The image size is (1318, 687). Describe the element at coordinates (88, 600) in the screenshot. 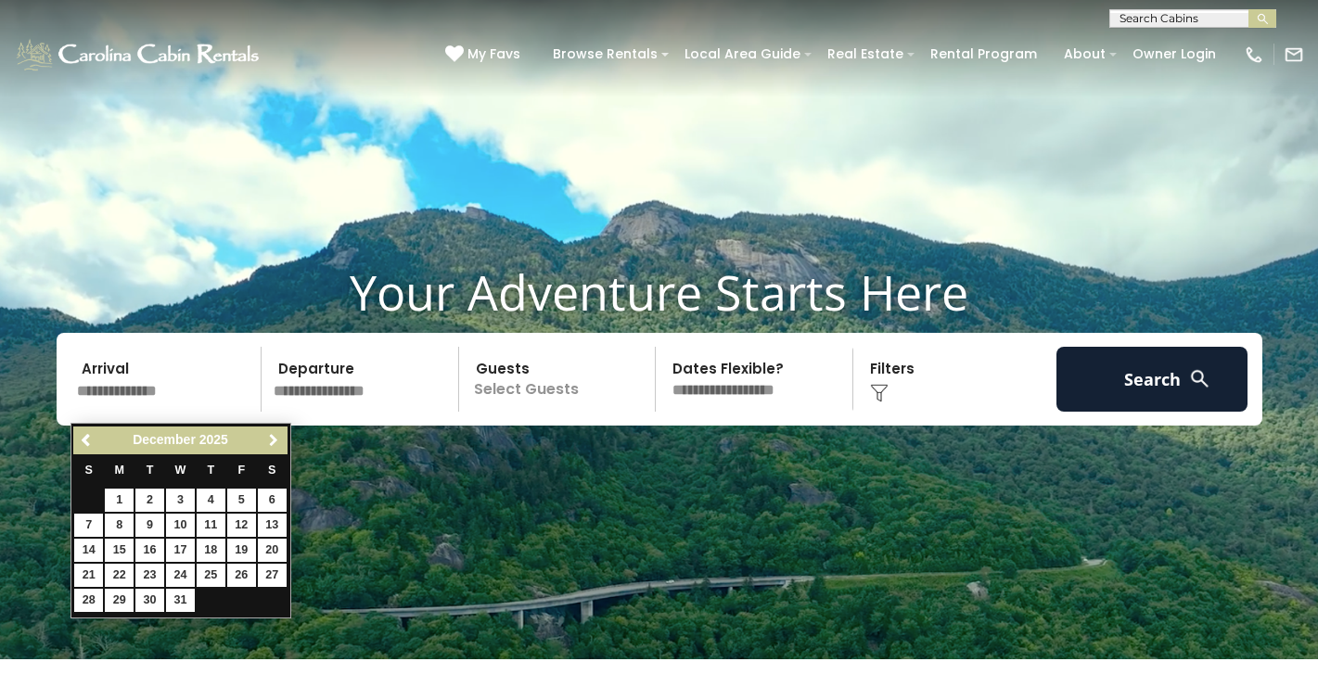

I see `a: 28` at that location.